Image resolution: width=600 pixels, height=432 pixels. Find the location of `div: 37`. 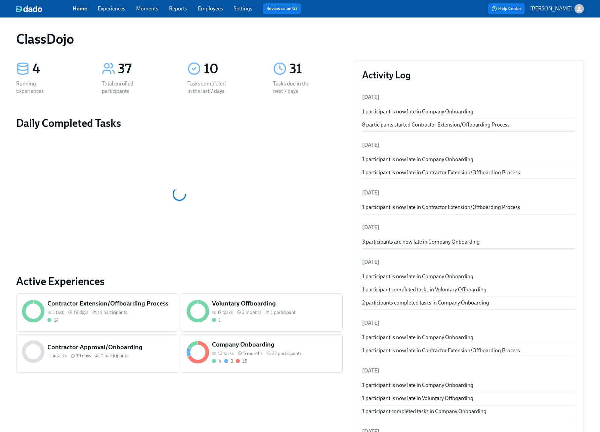

div: 37 is located at coordinates (145, 69).